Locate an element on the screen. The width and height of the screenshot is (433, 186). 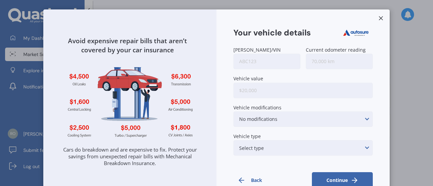
span: Vehicle value is located at coordinates (248, 79).